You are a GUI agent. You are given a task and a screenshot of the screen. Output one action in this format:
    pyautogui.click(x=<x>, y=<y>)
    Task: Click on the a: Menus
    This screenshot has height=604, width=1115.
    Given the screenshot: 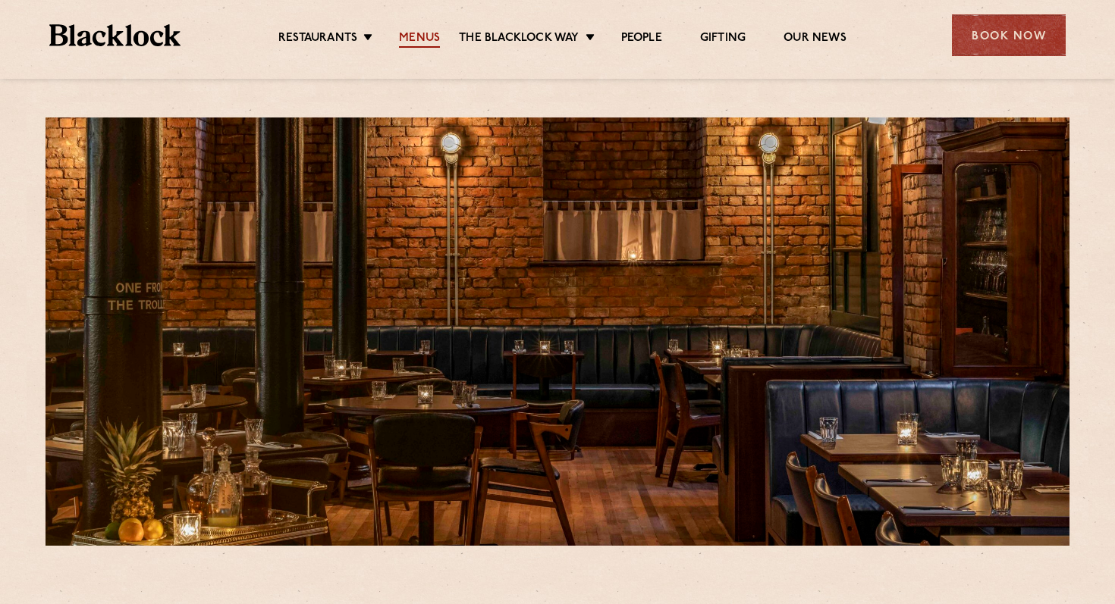 What is the action you would take?
    pyautogui.click(x=419, y=39)
    